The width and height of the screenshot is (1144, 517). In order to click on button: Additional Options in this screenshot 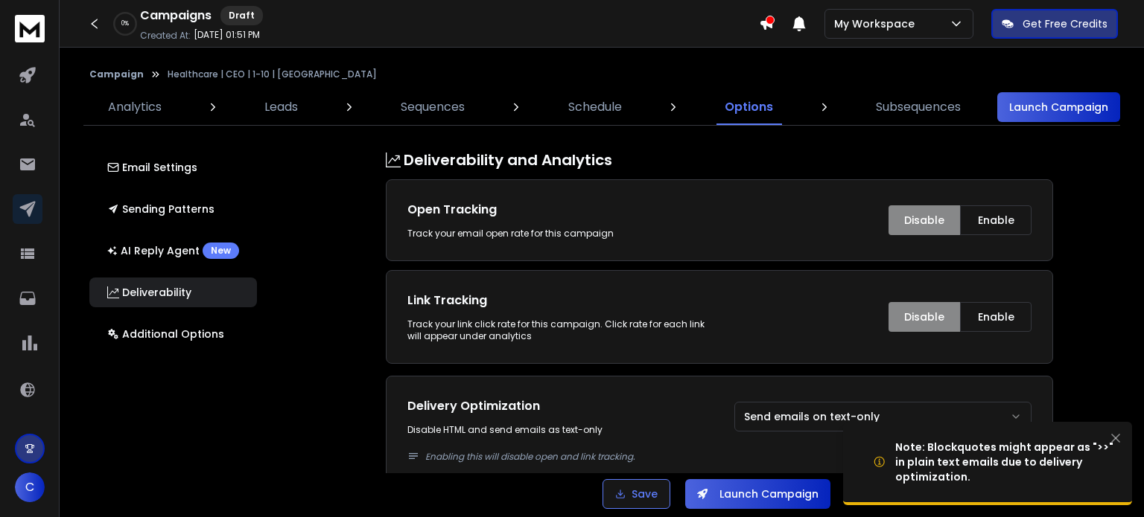, I will do `click(173, 334)`.